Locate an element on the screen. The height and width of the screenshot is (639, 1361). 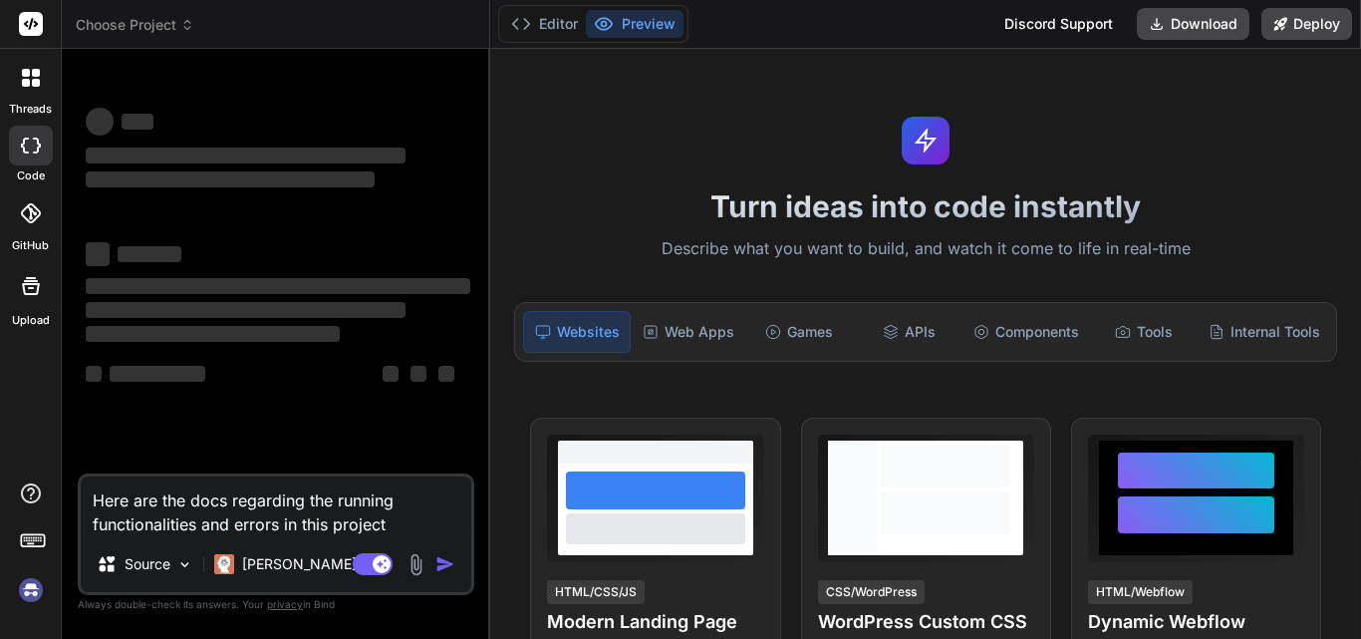
div: CSS/WordPress is located at coordinates (871, 592).